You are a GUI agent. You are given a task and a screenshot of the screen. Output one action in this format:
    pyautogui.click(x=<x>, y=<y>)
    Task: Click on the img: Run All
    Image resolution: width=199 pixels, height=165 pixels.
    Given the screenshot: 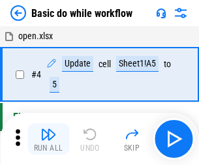 What is the action you would take?
    pyautogui.click(x=48, y=135)
    